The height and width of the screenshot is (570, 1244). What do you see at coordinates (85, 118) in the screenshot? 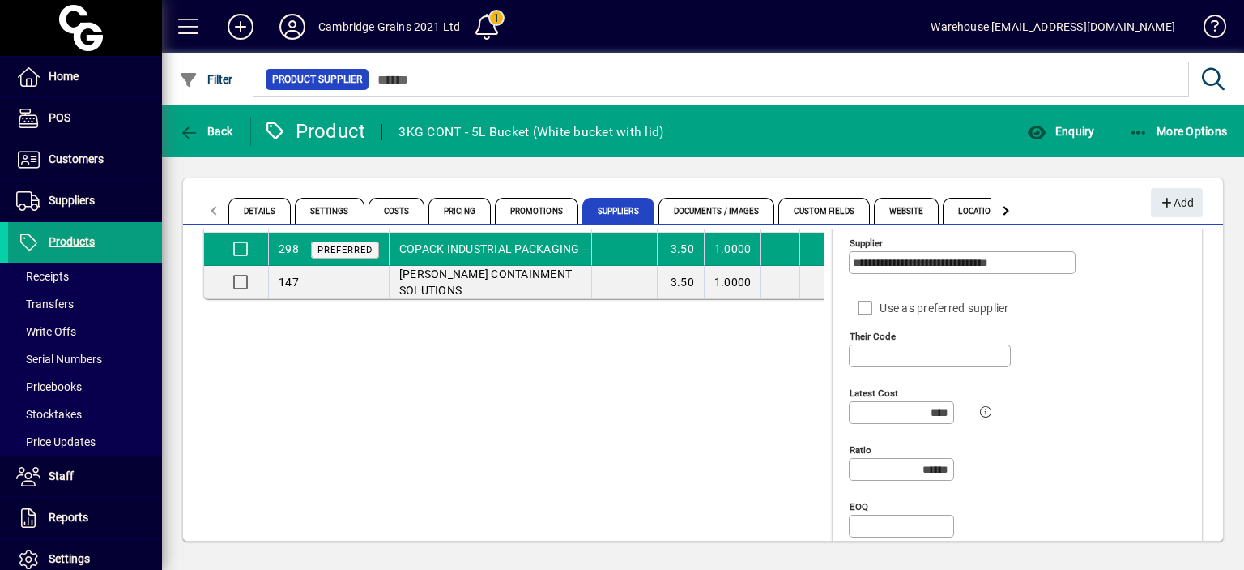
I see `a: POS` at bounding box center [85, 118].